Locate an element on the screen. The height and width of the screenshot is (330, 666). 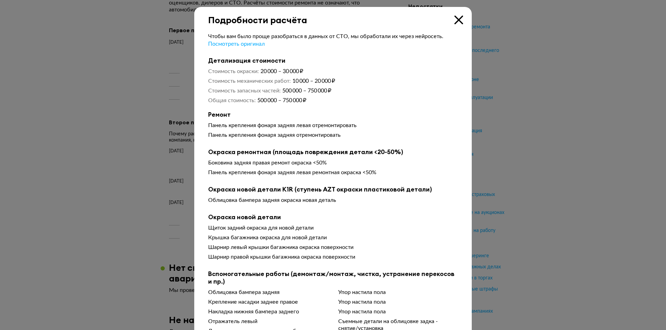
div: Крепление насадки заднее правое is located at coordinates (268, 302).